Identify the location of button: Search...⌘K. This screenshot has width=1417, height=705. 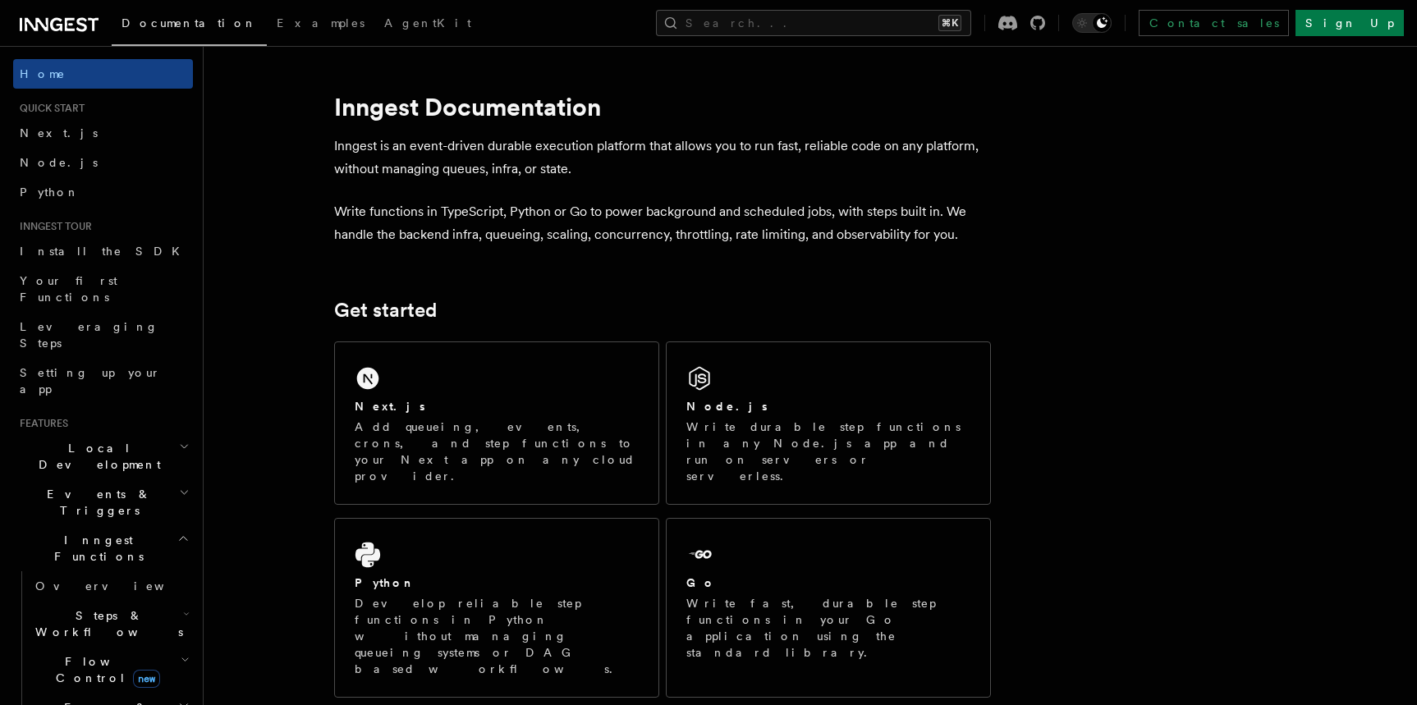
(814, 23).